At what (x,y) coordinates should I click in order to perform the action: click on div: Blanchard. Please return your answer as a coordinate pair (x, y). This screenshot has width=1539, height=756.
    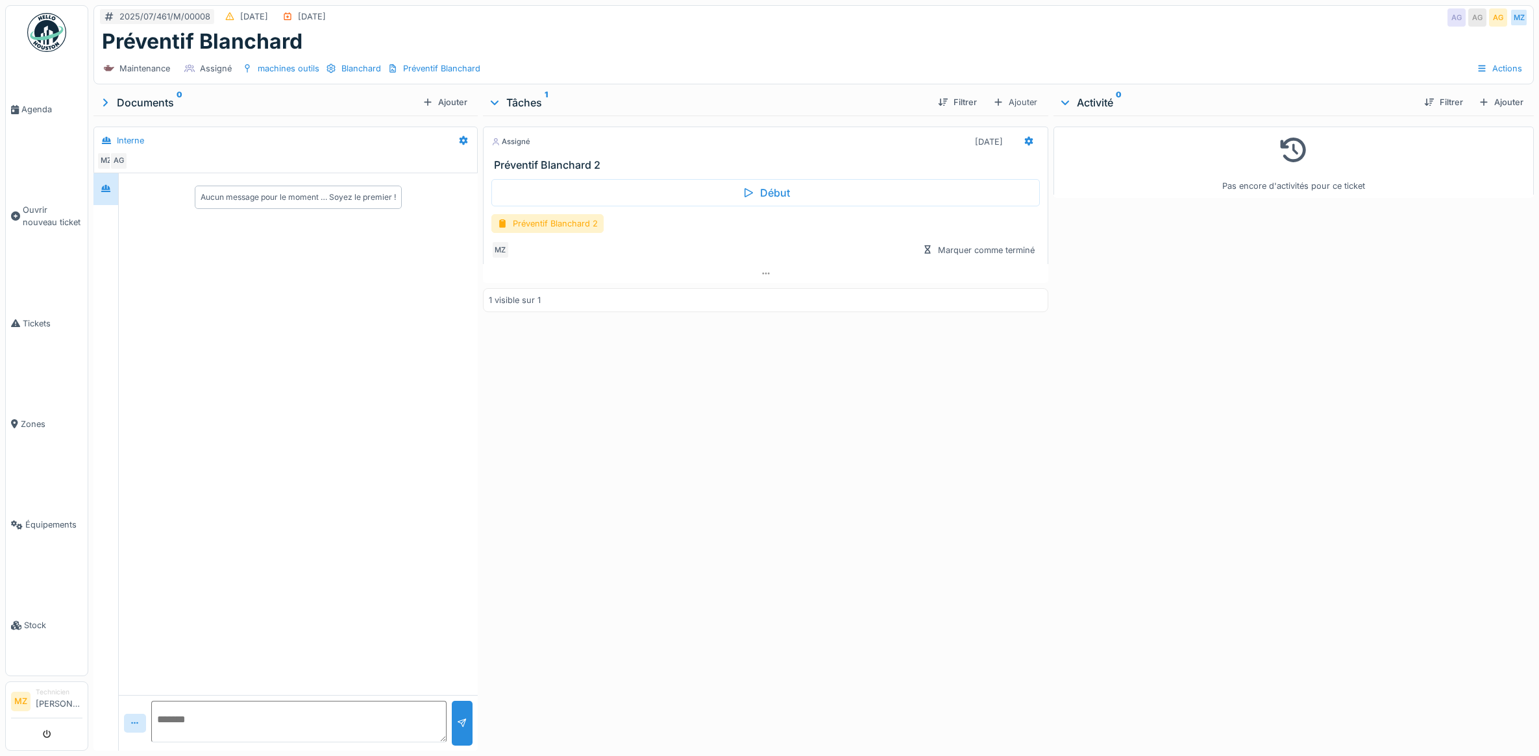
    Looking at the image, I should click on (361, 68).